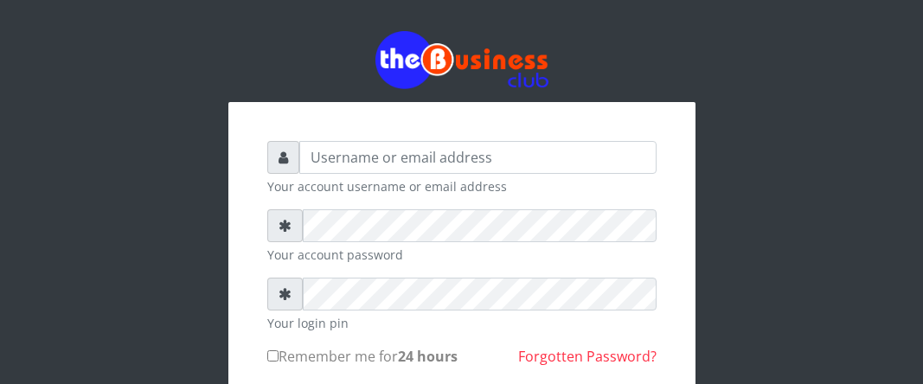  I want to click on input: Username or email address, so click(478, 157).